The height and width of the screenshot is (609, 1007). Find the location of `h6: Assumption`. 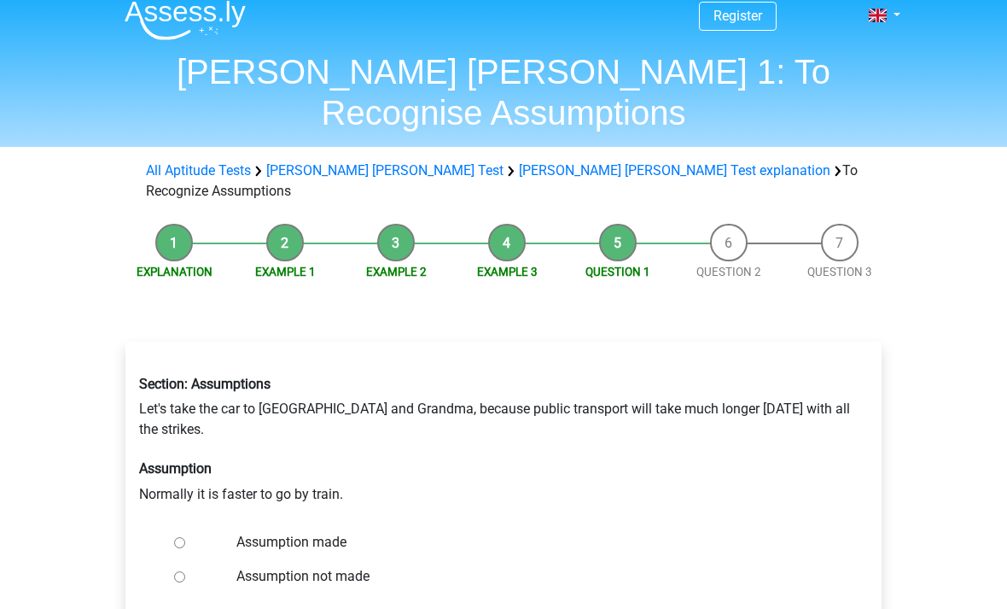

h6: Assumption is located at coordinates (504, 468).